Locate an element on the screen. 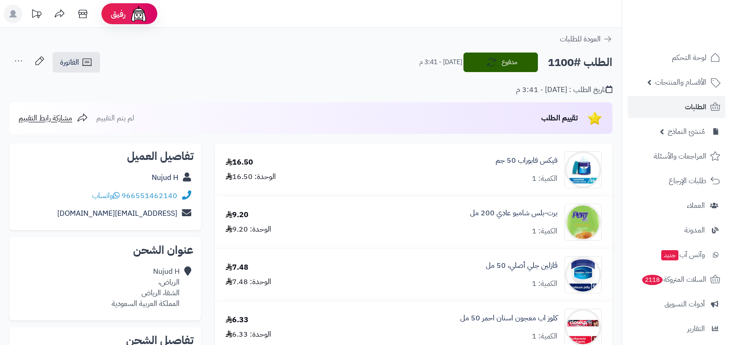  a: فيكس فابوراب 50 جم is located at coordinates (526, 161).